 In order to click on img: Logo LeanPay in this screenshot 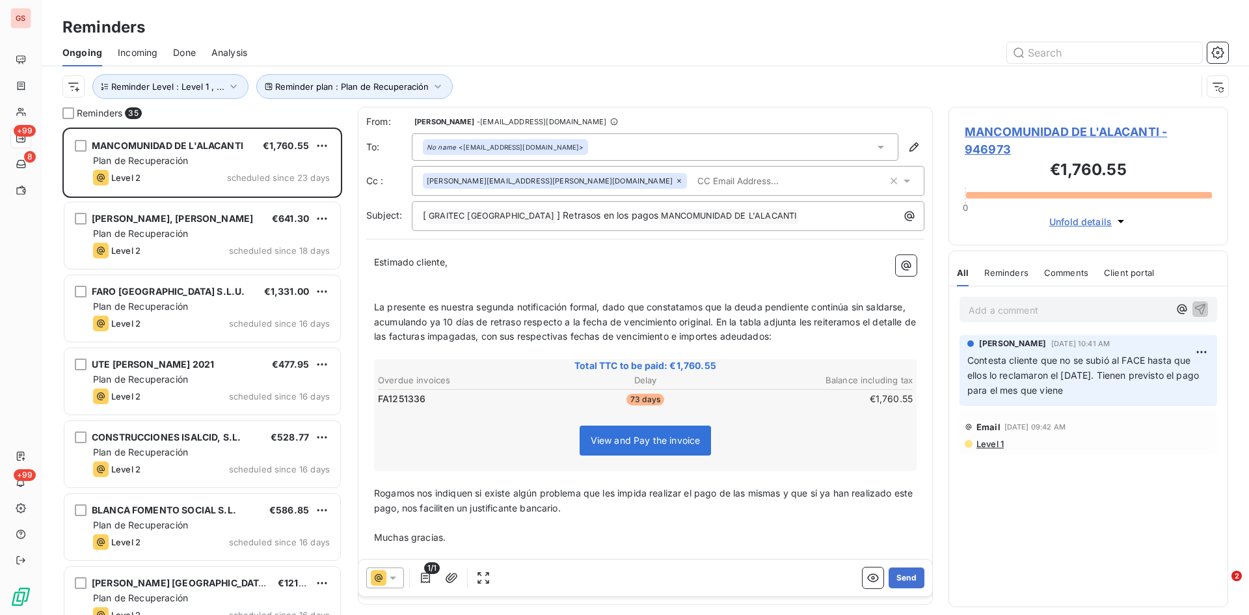, I will do `click(21, 596)`.